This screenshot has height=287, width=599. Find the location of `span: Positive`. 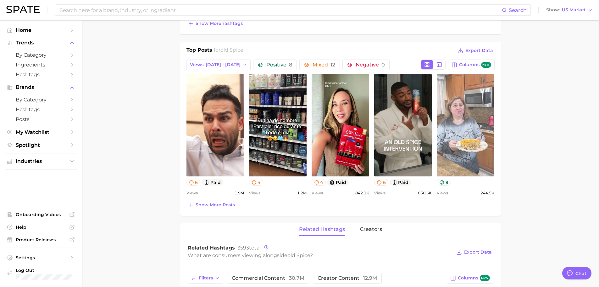

span: Positive is located at coordinates (279, 65).